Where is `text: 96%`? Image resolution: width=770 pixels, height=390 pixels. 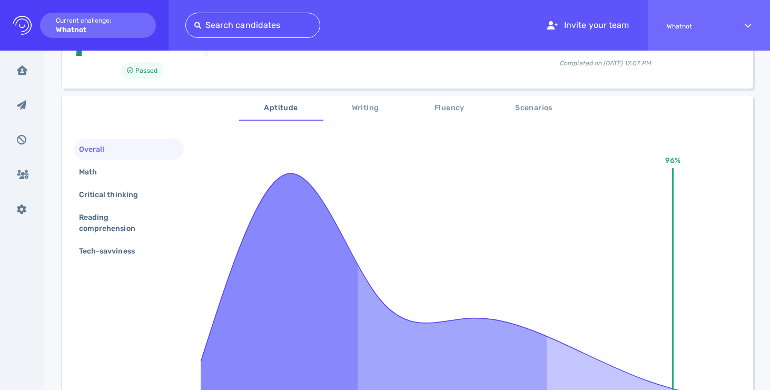 text: 96% is located at coordinates (673, 160).